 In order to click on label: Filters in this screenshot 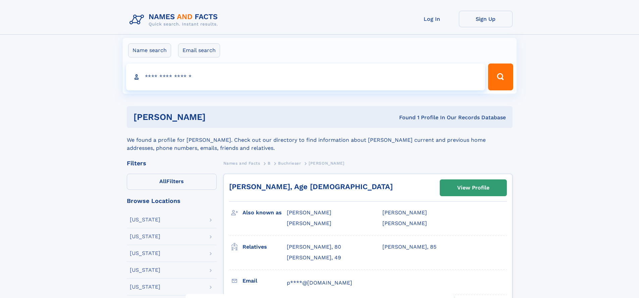, I will do `click(172, 182)`.